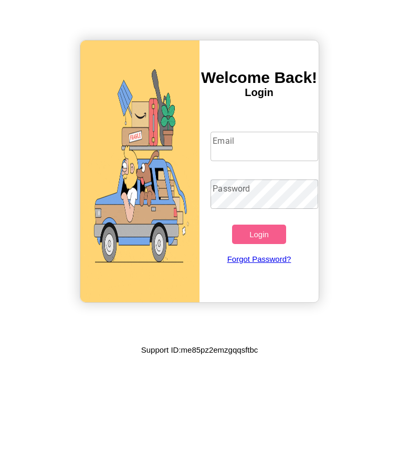  Describe the element at coordinates (259, 92) in the screenshot. I see `h4: Login` at that location.